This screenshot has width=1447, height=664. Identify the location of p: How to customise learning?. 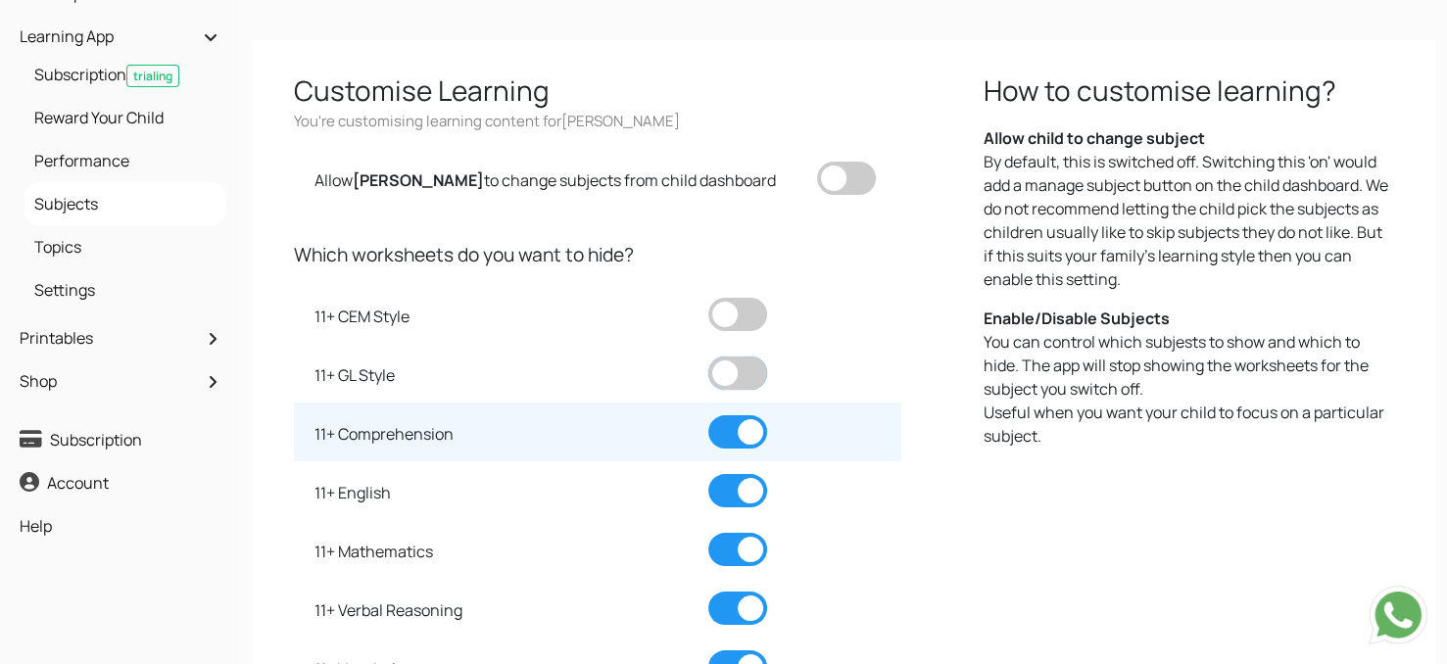
(1189, 90).